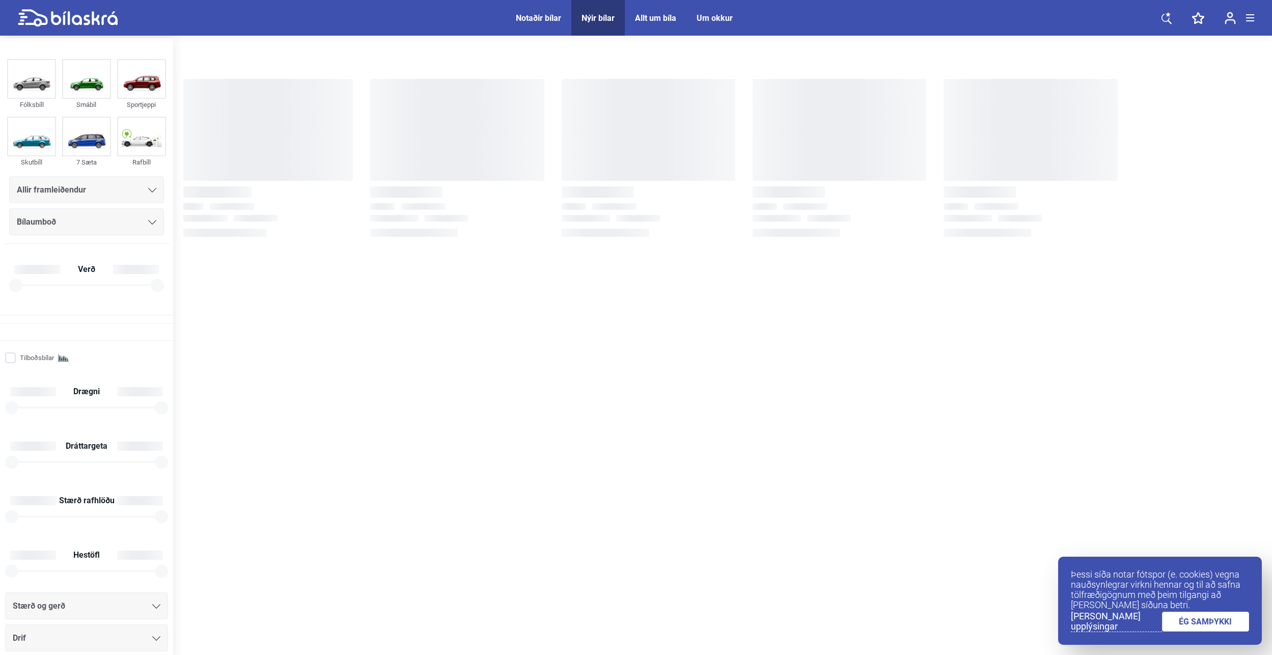 The height and width of the screenshot is (655, 1272). Describe the element at coordinates (87, 162) in the screenshot. I see `div: 7 Sæta` at that location.